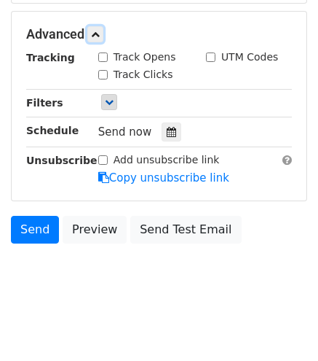 Image resolution: width=318 pixels, height=361 pixels. I want to click on label: Track Opens, so click(145, 57).